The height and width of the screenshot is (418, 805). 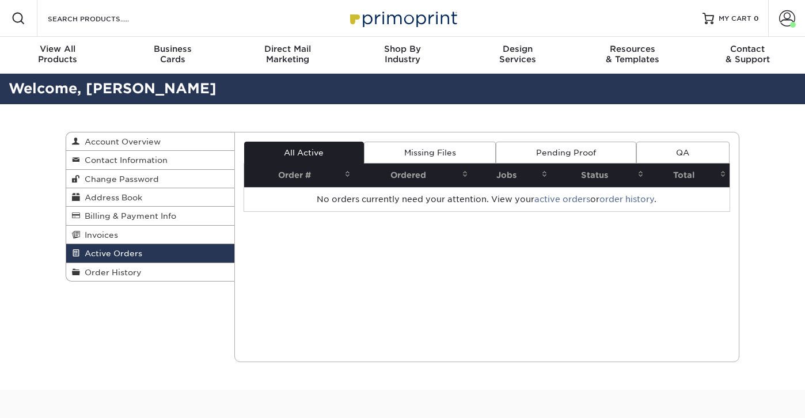 I want to click on span: Active Orders, so click(x=111, y=253).